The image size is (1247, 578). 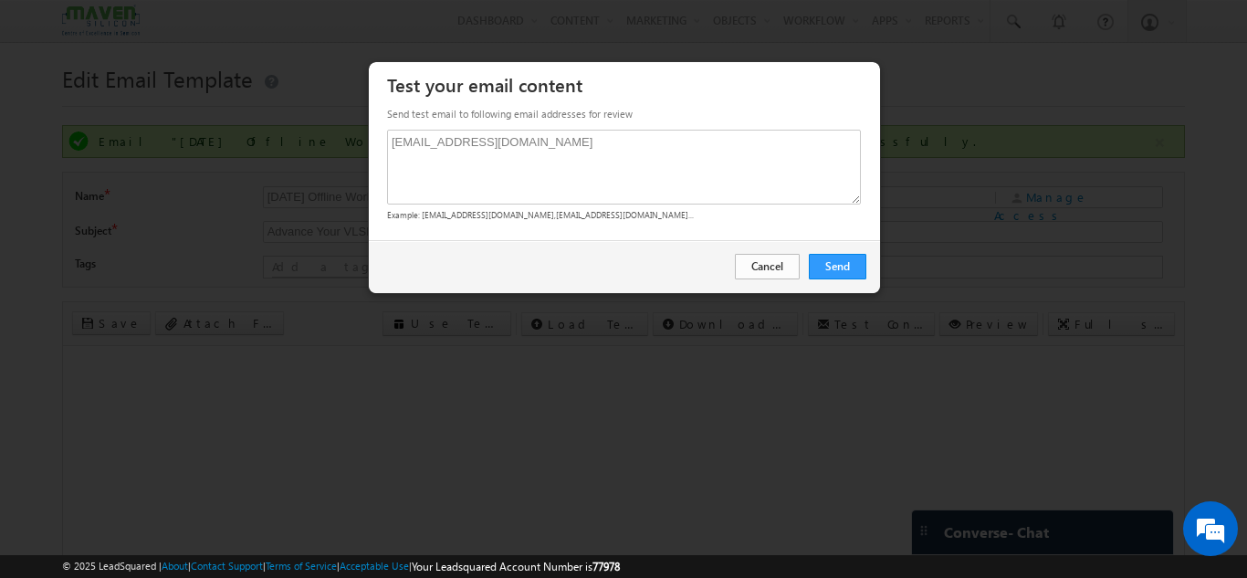 I want to click on span: 77978, so click(x=606, y=566).